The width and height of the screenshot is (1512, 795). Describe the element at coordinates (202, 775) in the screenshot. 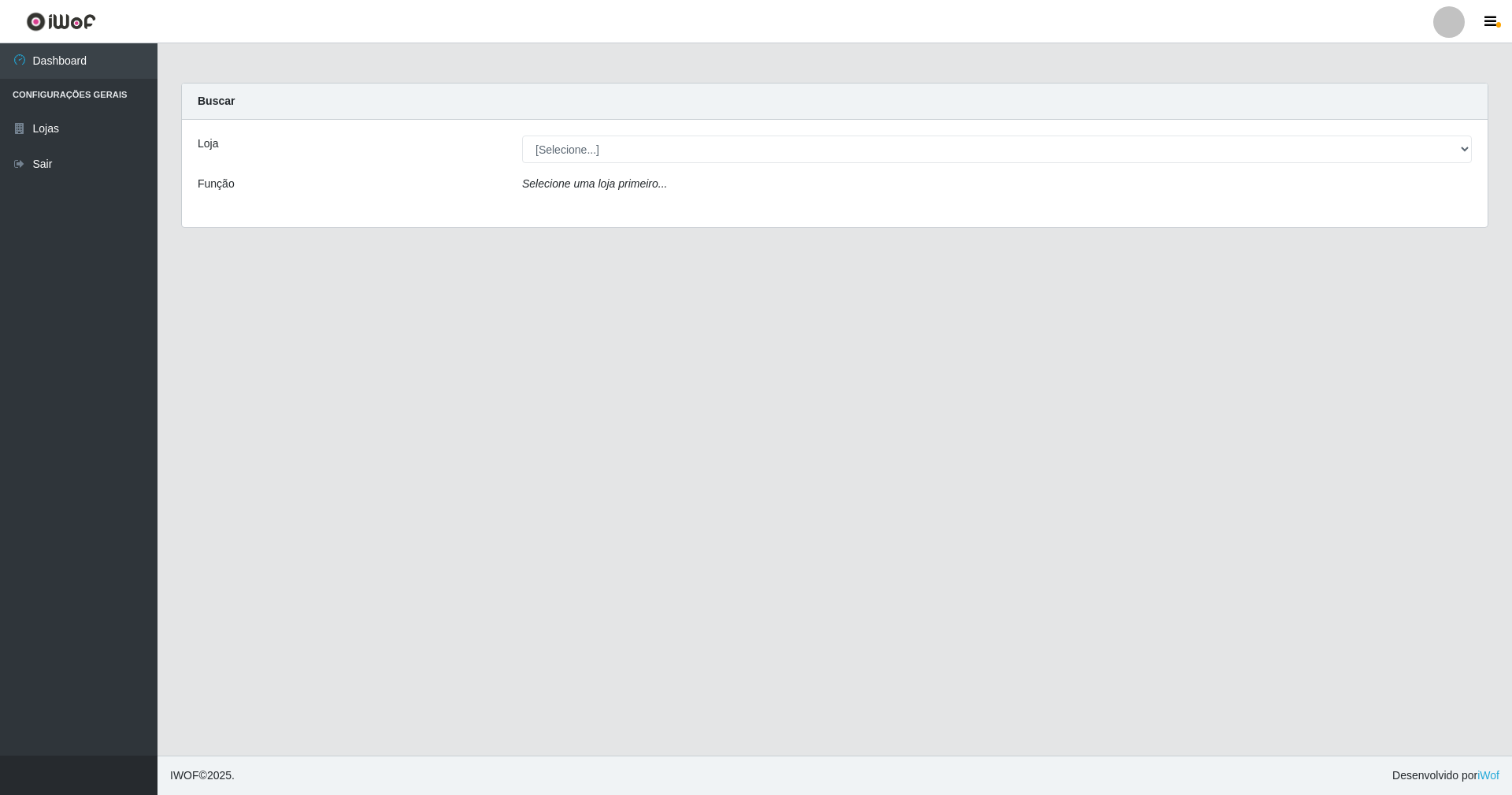

I see `span: © 2025 .` at that location.